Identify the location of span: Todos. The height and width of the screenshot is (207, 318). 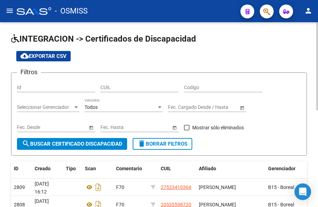
(91, 107).